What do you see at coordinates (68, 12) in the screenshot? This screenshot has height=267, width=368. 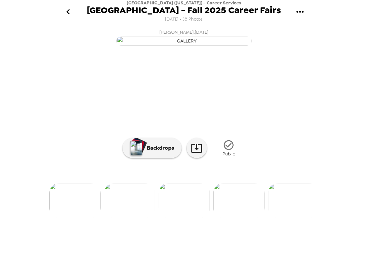 I see `button: go back` at bounding box center [68, 12].